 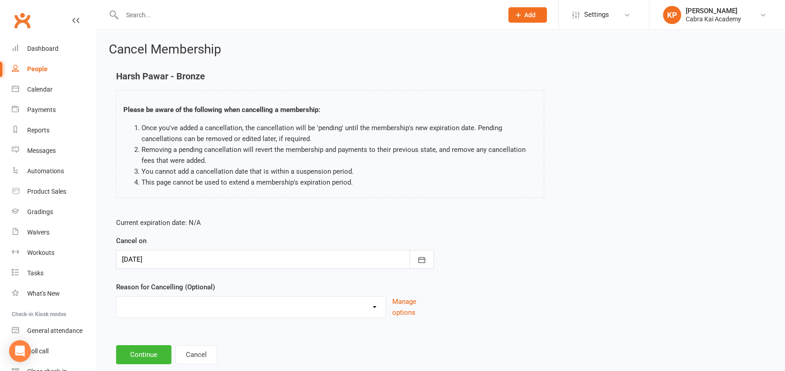 I want to click on li: Removing a pending cancellation will revert the membership and payments to their previous state, ..., so click(x=339, y=155).